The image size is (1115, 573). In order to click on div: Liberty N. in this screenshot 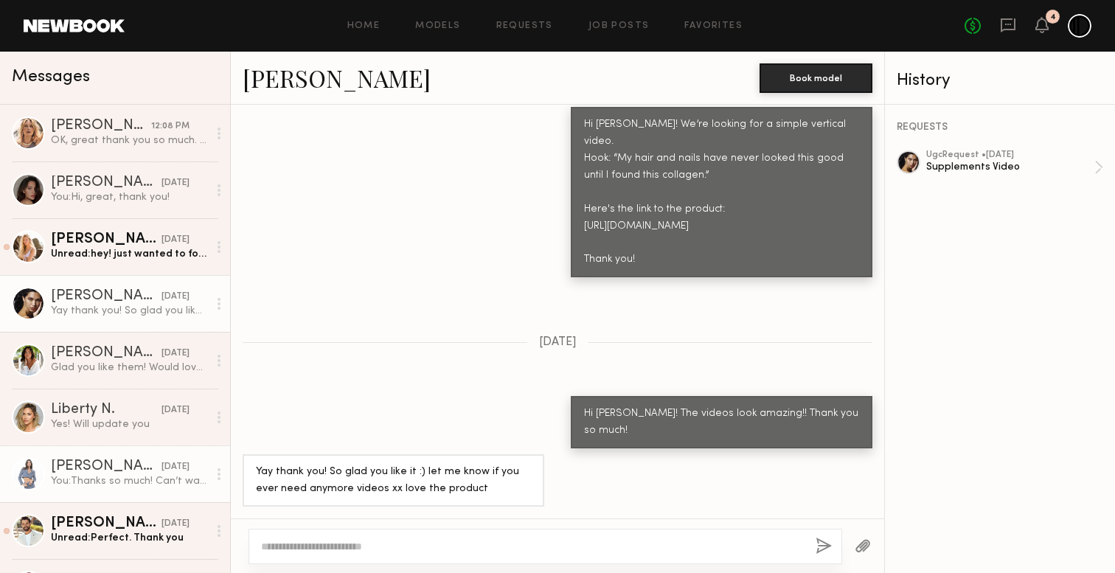, I will do `click(106, 410)`.